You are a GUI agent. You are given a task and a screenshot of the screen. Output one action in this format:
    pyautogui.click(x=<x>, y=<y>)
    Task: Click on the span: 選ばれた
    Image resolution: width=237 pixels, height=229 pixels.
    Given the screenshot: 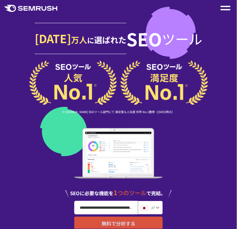 What is the action you would take?
    pyautogui.click(x=110, y=40)
    